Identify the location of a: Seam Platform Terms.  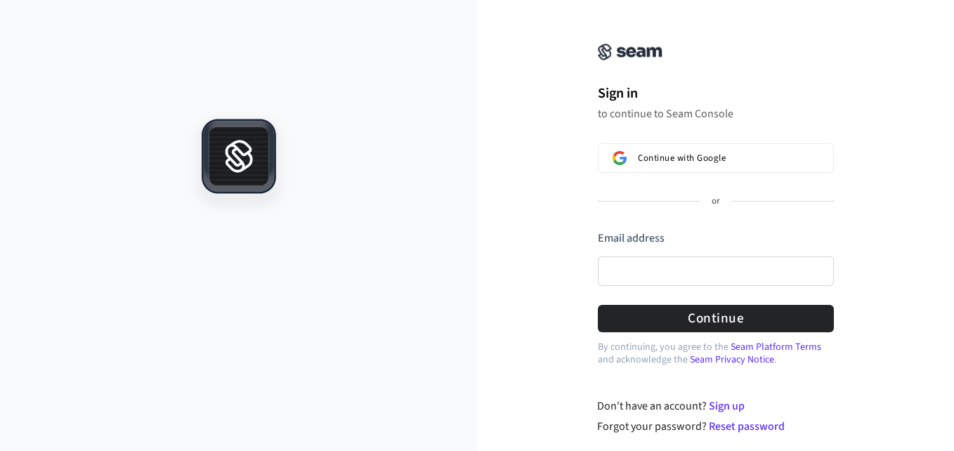
(776, 347).